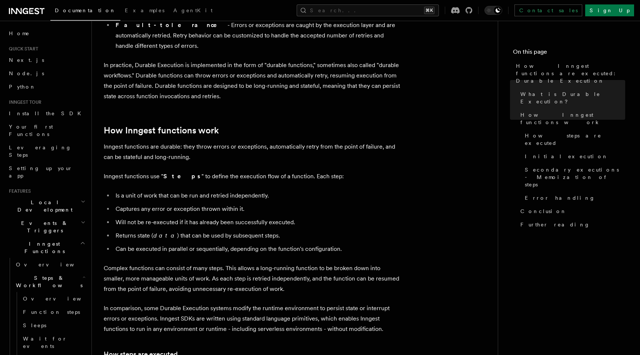 The height and width of the screenshot is (355, 640). Describe the element at coordinates (145, 11) in the screenshot. I see `a: Examples` at that location.